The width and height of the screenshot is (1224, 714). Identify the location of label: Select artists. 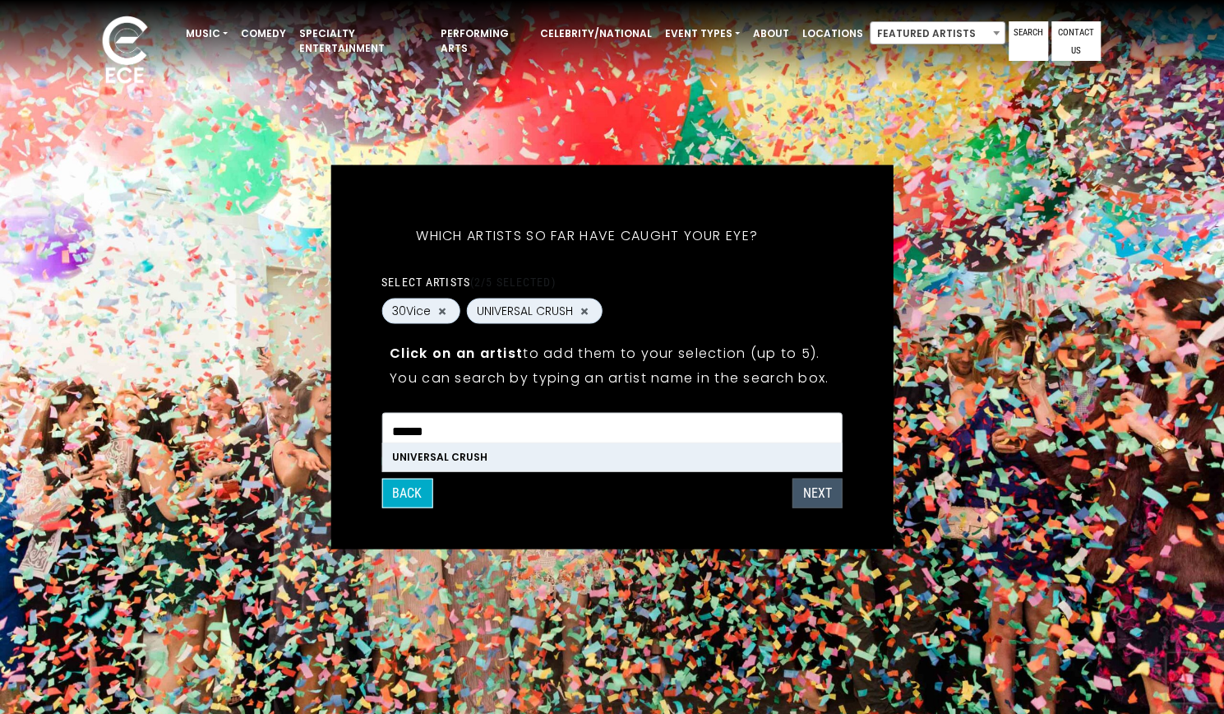
(468, 282).